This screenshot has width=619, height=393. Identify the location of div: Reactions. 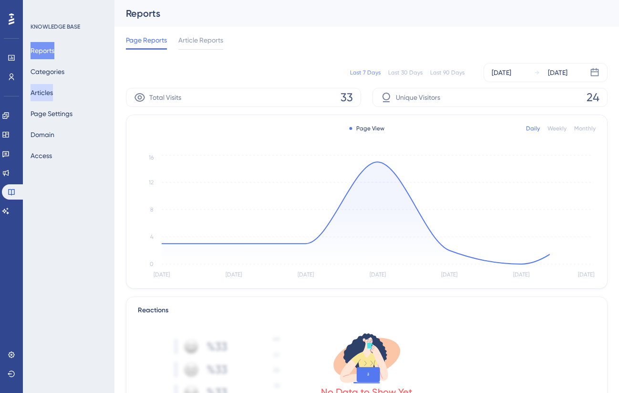
(367, 310).